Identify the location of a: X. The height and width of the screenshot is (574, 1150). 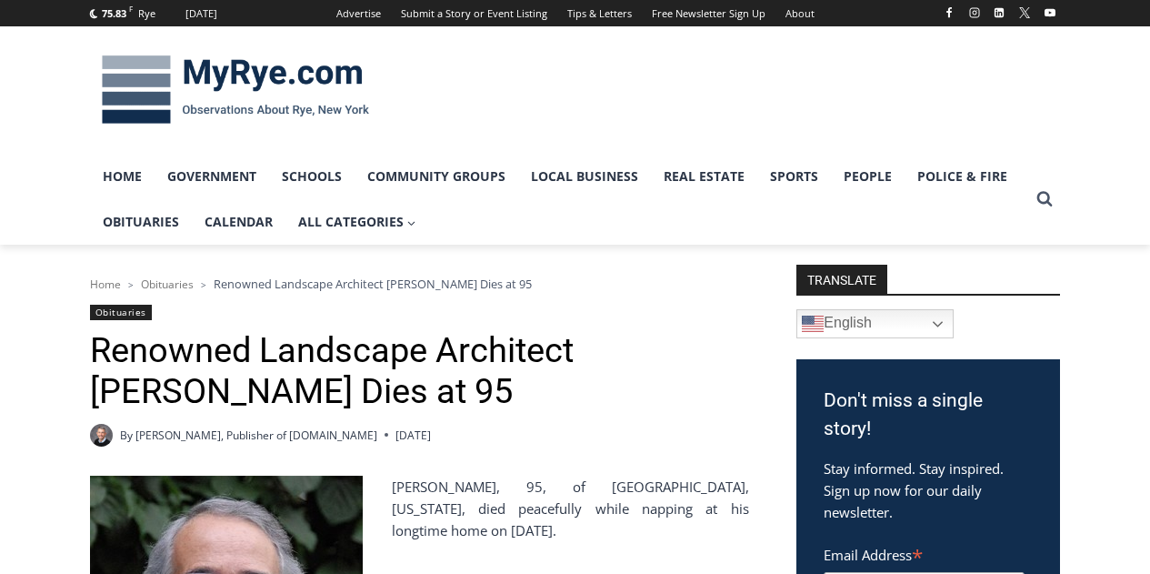
(1024, 13).